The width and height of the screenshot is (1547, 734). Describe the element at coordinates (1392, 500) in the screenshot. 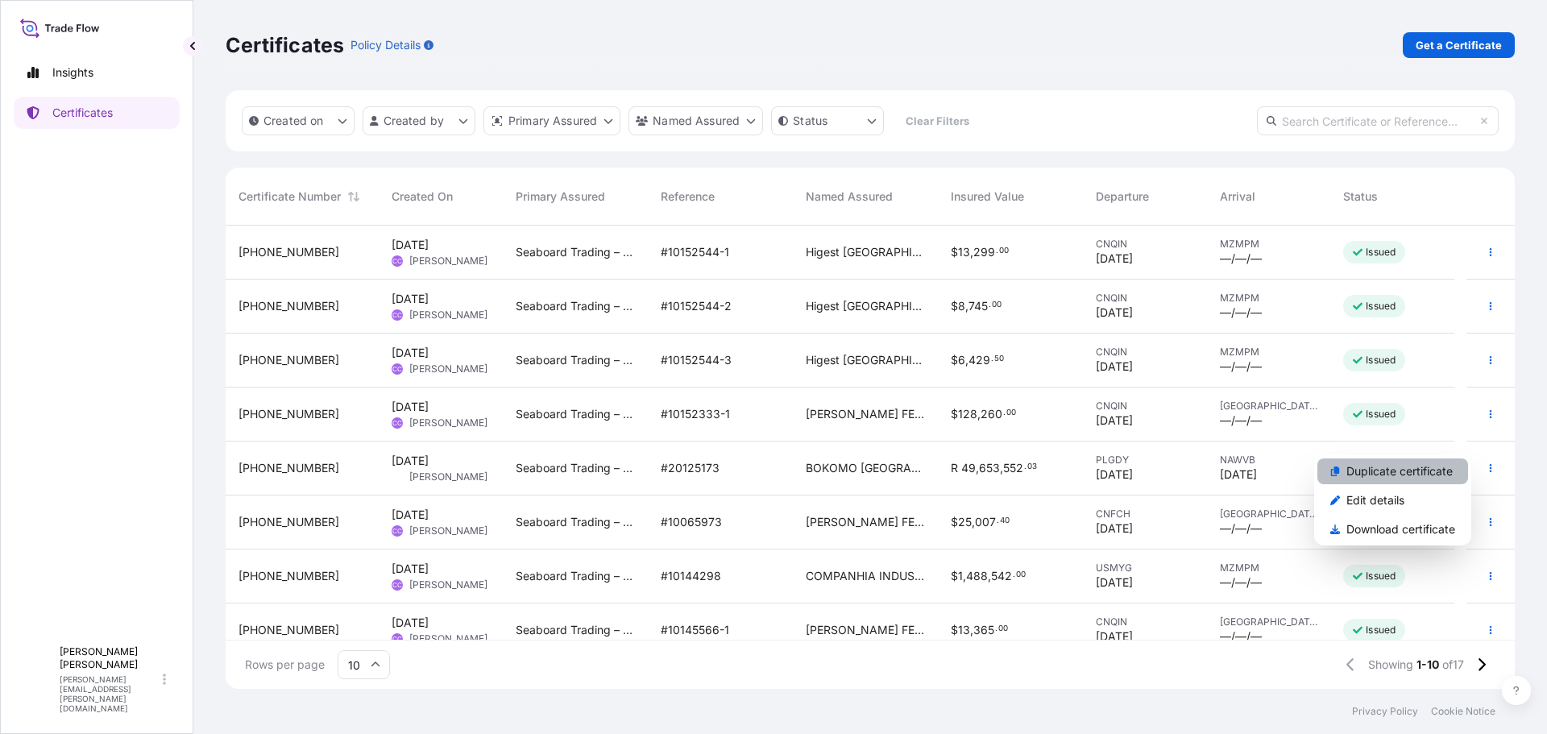

I see `div: Actions` at that location.